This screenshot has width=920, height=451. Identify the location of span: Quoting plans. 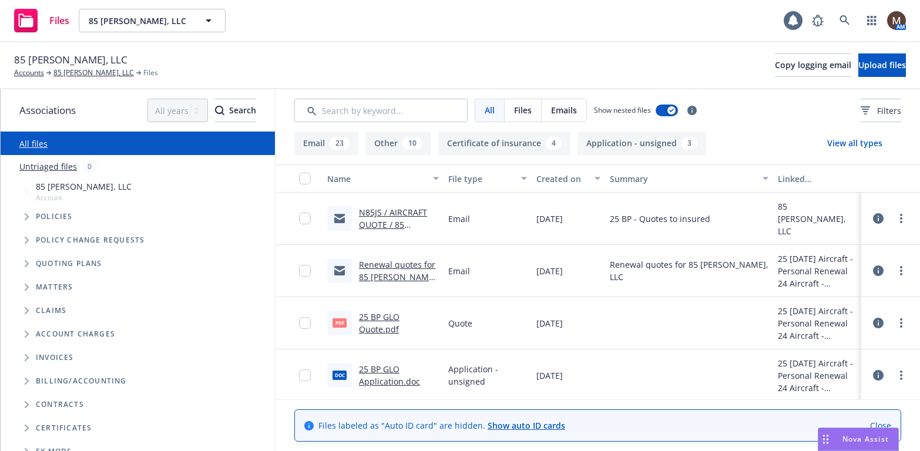
(69, 264).